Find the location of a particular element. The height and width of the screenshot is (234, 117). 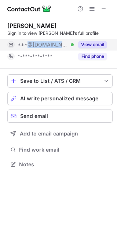

button: save-profile-one-click is located at coordinates (60, 81).